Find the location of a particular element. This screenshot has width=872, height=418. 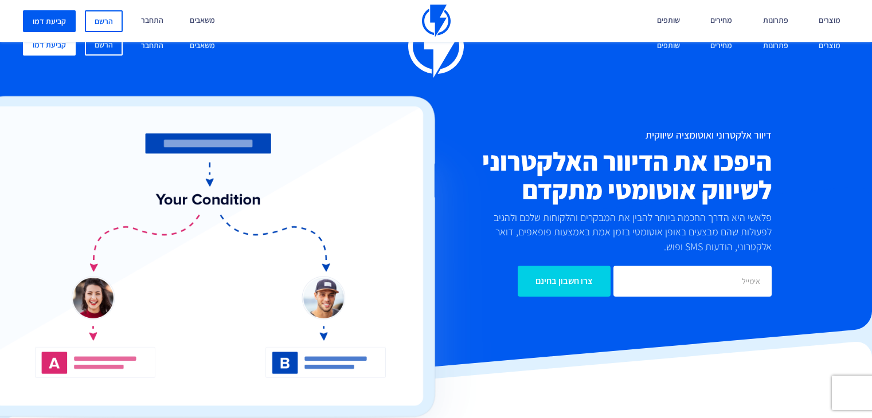

a: מוצרים is located at coordinates (829, 46).